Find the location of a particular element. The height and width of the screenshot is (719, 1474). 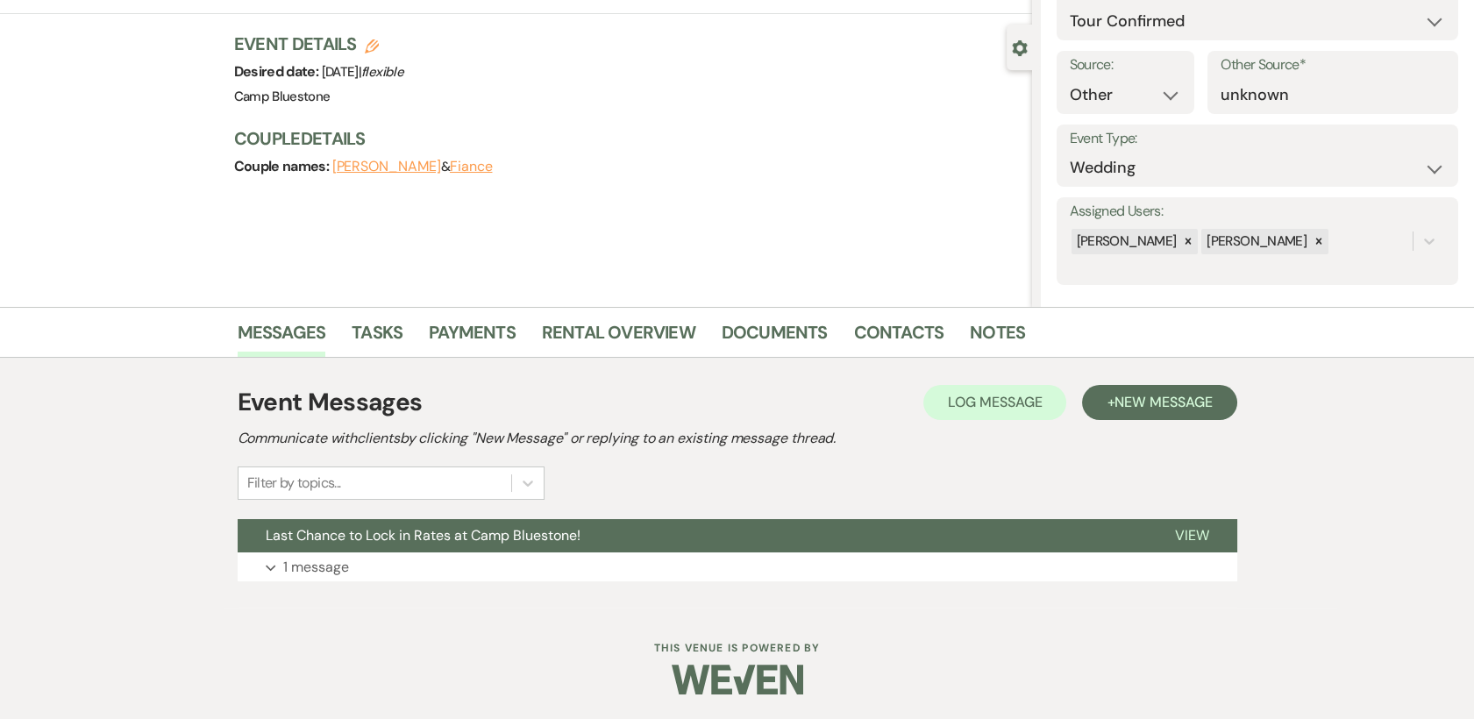

span: Couple names: is located at coordinates (283, 166).